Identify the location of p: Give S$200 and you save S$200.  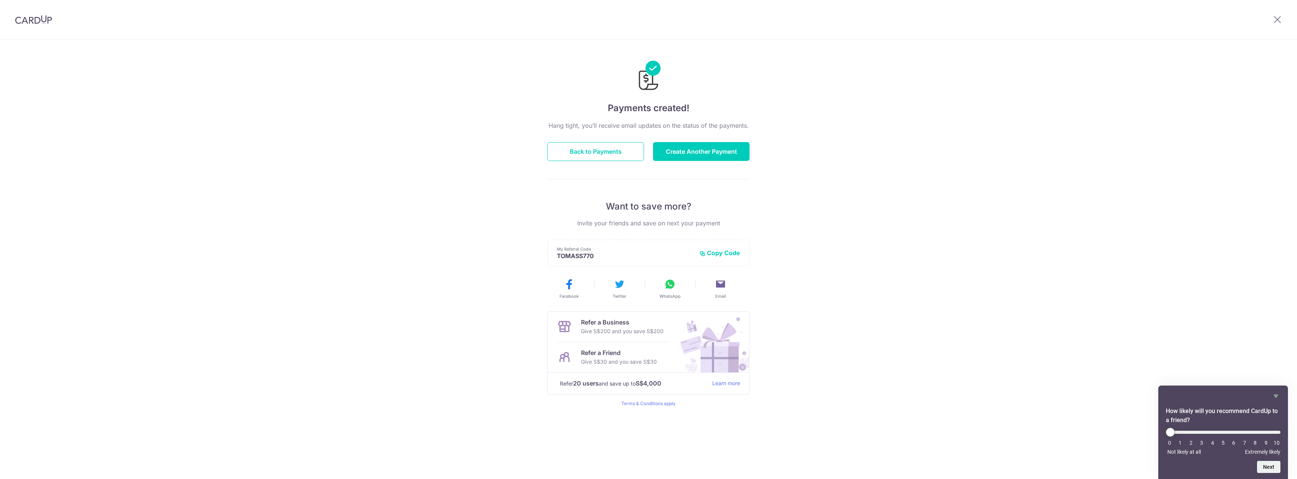
(622, 331).